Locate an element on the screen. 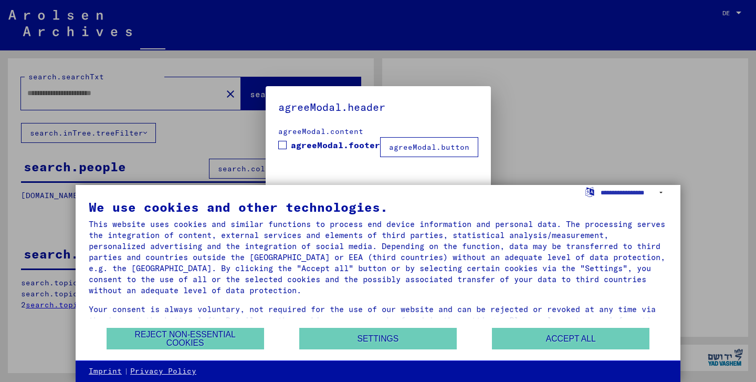 Image resolution: width=756 pixels, height=382 pixels. button: Settings is located at coordinates (378, 338).